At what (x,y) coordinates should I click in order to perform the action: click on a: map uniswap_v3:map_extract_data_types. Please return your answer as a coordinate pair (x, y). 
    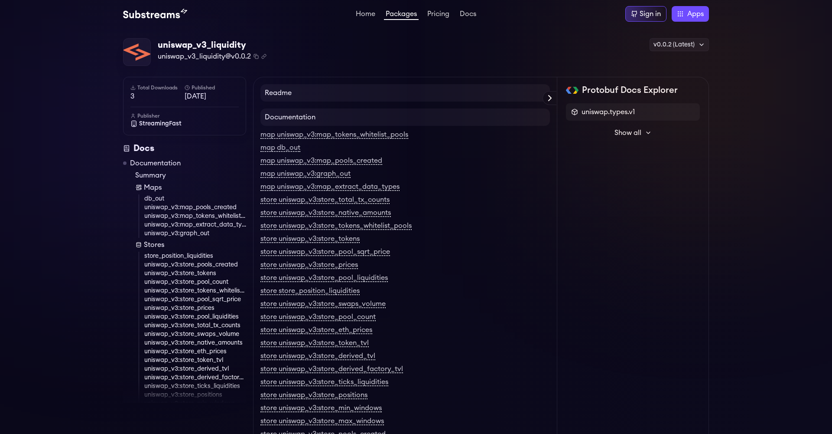
    Looking at the image, I should click on (330, 187).